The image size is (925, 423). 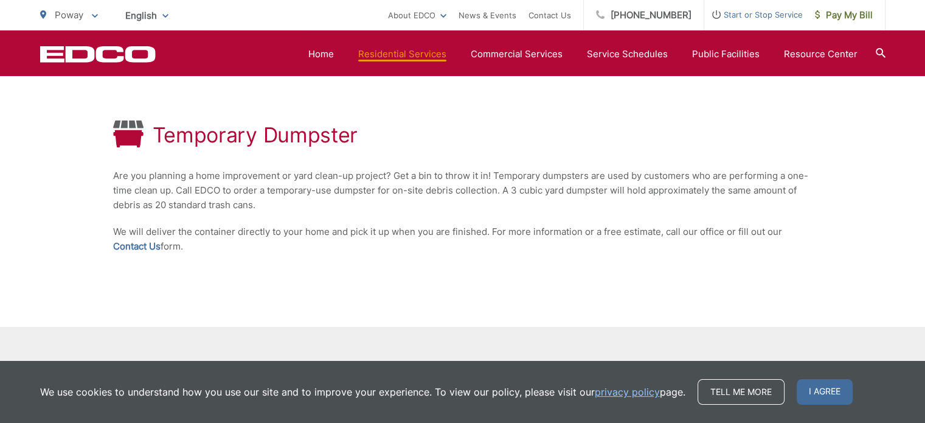 What do you see at coordinates (726, 54) in the screenshot?
I see `a: Public Facilities` at bounding box center [726, 54].